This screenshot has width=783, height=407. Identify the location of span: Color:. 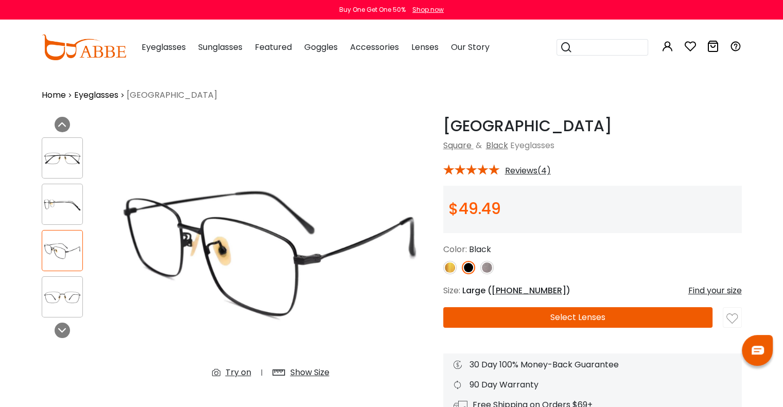
(455, 249).